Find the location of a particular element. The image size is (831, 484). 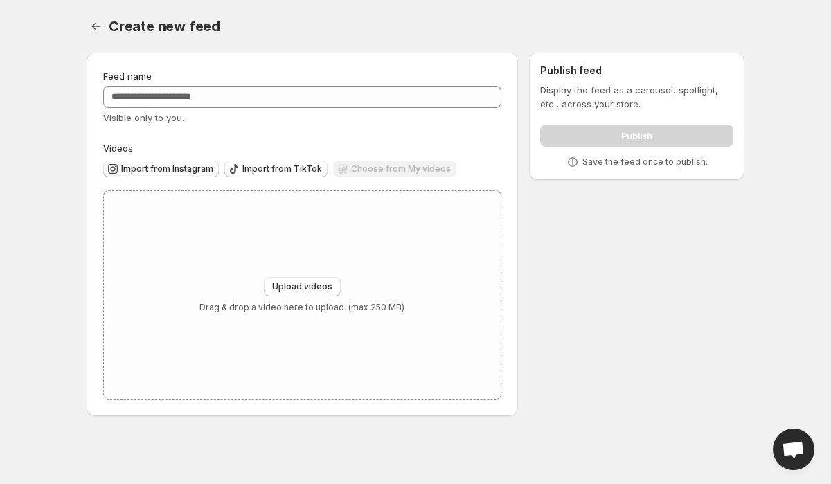

button: Settings is located at coordinates (96, 26).